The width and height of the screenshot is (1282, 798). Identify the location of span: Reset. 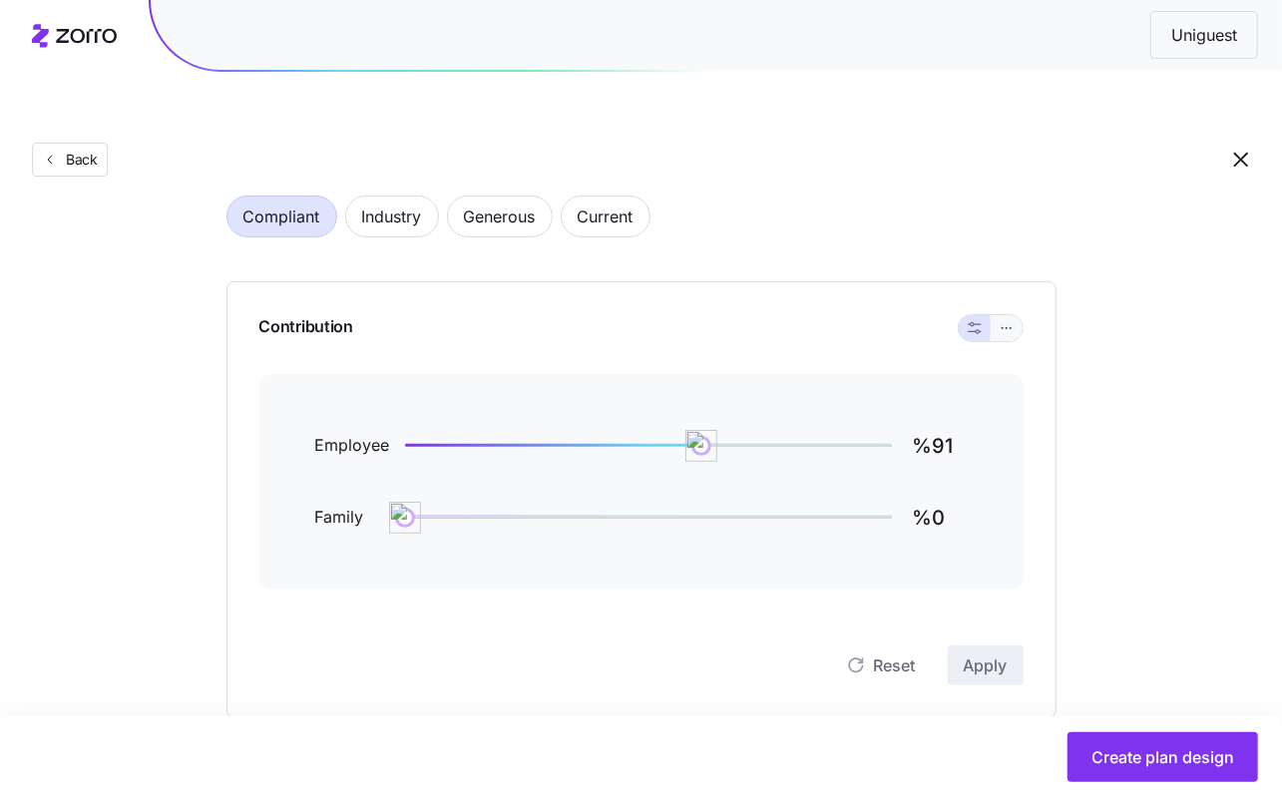
(895, 665).